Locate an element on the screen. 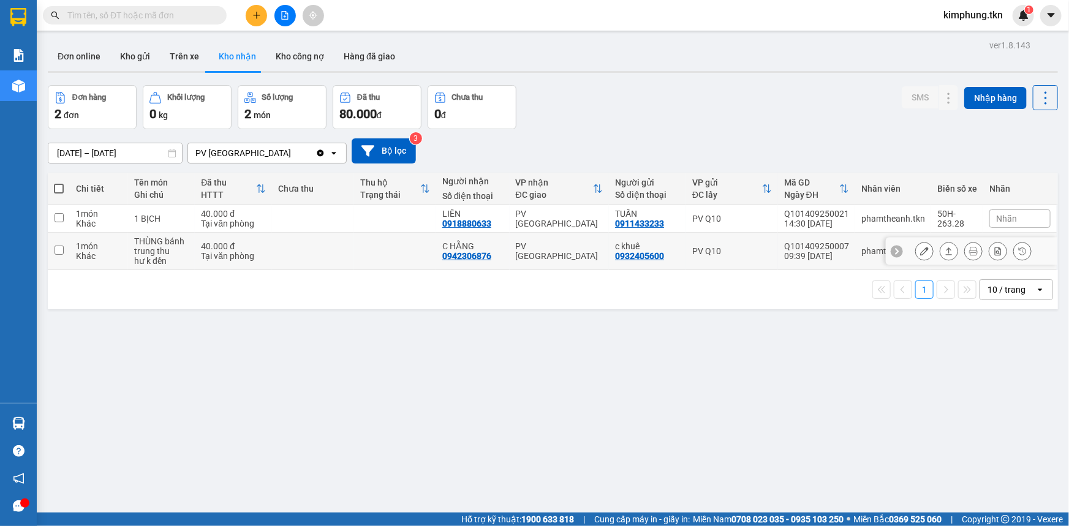 Image resolution: width=1069 pixels, height=526 pixels. div: ver 1.8.143 is located at coordinates (1009, 45).